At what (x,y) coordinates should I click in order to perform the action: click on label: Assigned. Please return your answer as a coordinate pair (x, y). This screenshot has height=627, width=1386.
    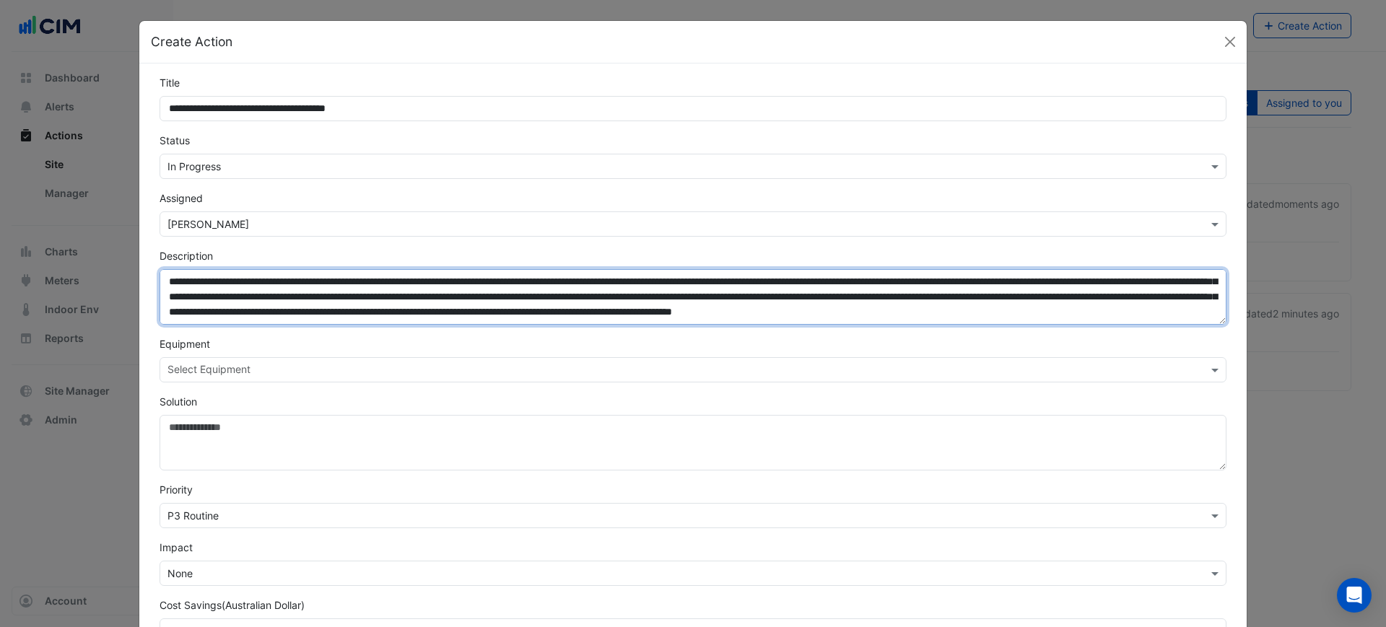
    Looking at the image, I should click on (181, 198).